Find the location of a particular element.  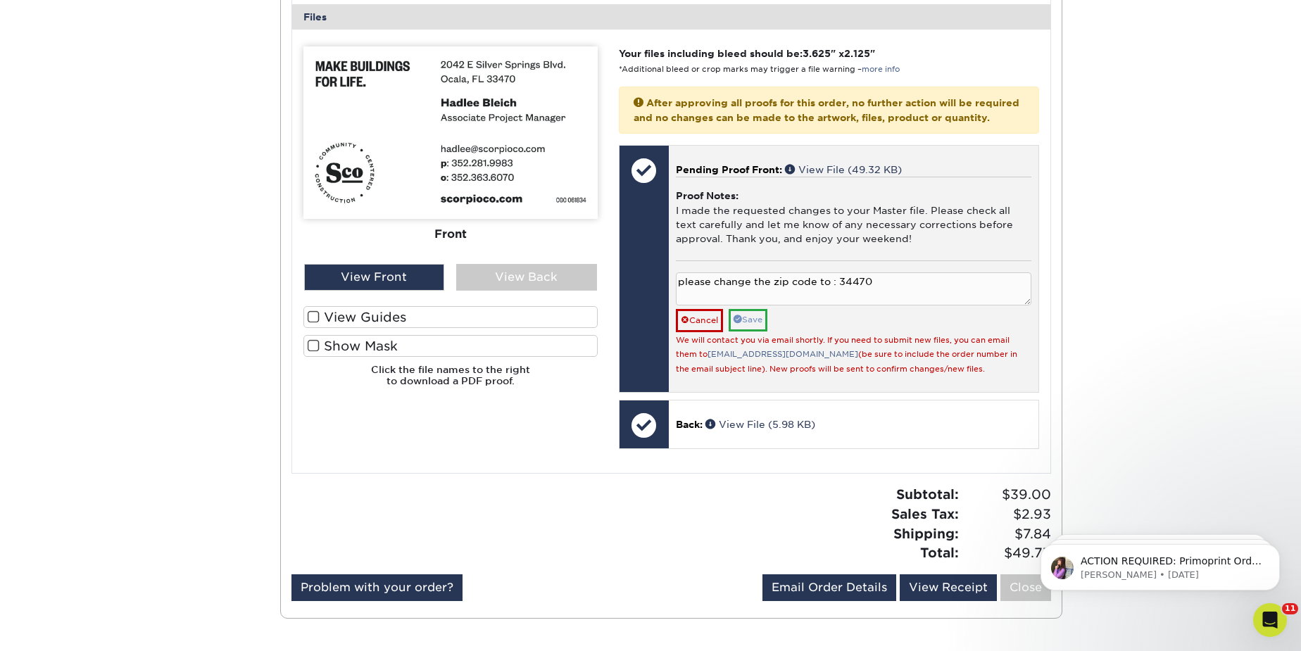

p: ACTION REQUIRED: Primoprint Order 25731-91082-28593 Thank you for placing your print order with P... is located at coordinates (152, 47).